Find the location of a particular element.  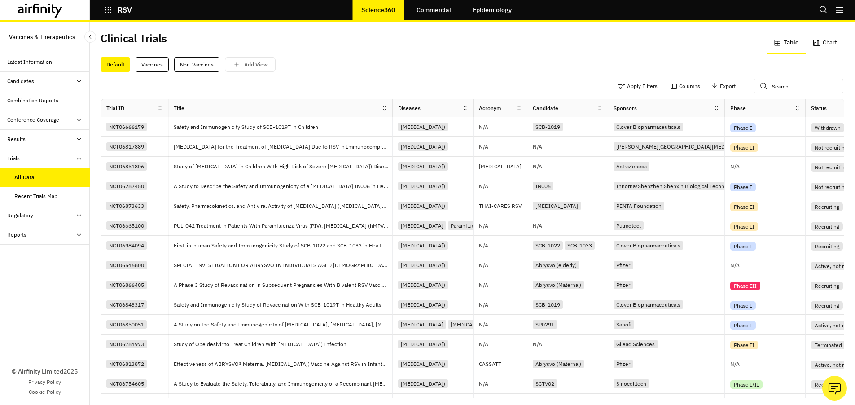

div: Terminated is located at coordinates (828, 345).